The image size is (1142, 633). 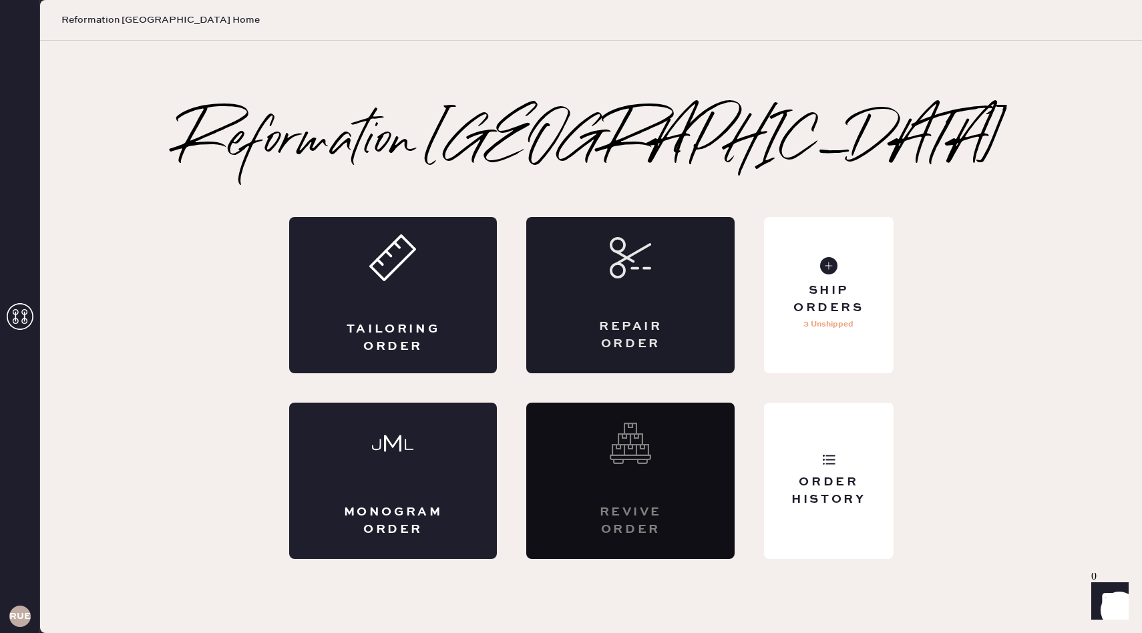 I want to click on div: Interested? Contact us at care@hemster.co, so click(x=630, y=481).